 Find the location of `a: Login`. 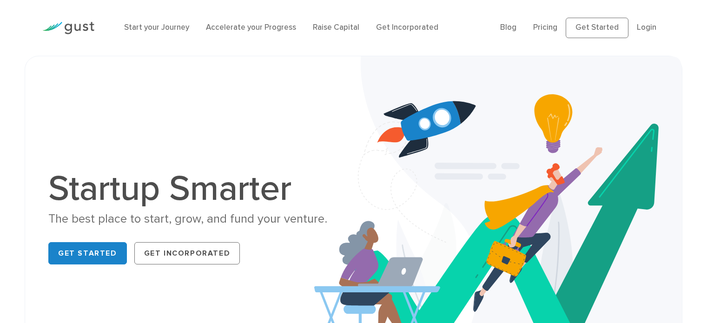

a: Login is located at coordinates (647, 27).